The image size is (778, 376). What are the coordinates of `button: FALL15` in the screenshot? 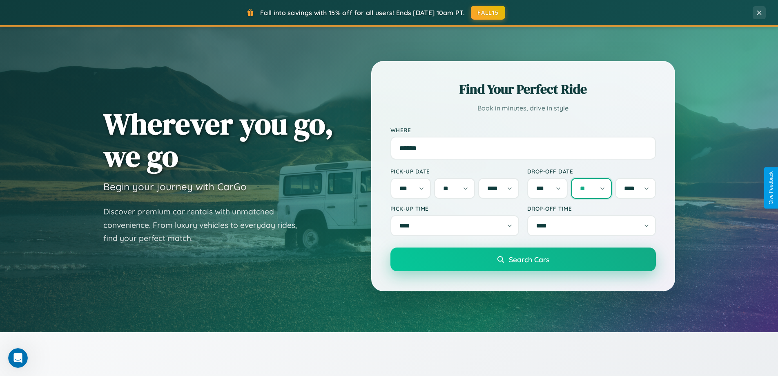 It's located at (488, 13).